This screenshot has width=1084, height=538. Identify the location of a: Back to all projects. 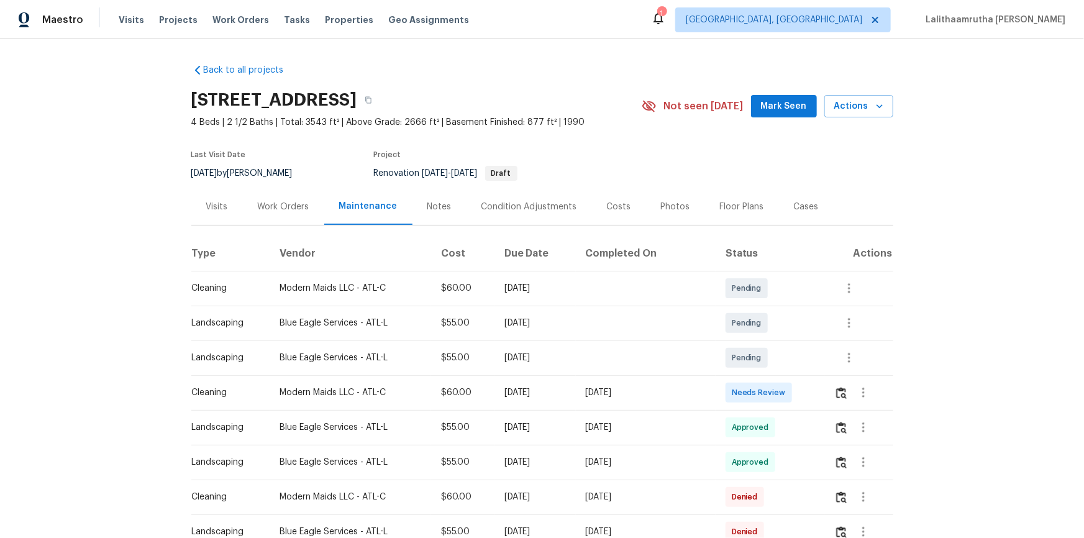
(251, 70).